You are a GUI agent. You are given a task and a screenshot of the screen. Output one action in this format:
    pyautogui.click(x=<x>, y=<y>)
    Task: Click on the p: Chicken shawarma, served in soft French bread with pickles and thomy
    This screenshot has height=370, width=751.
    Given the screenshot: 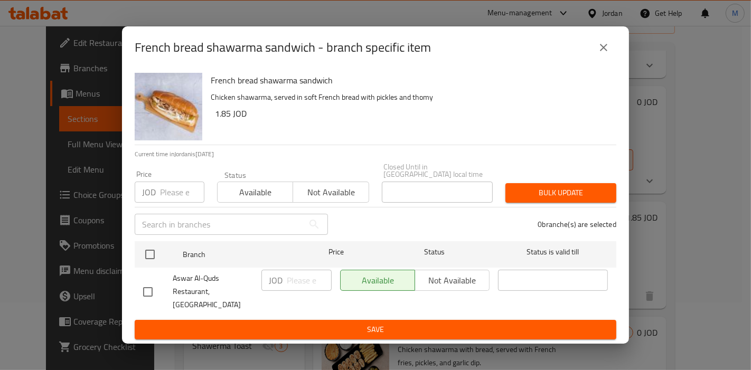 What is the action you would take?
    pyautogui.click(x=409, y=97)
    